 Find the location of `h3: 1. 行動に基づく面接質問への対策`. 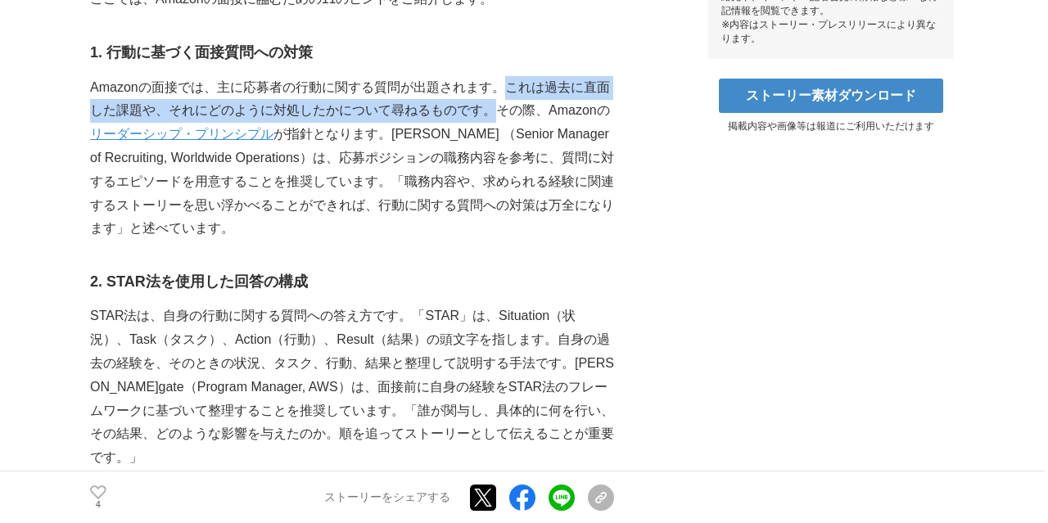

h3: 1. 行動に基づく面接質問への対策 is located at coordinates (352, 52).